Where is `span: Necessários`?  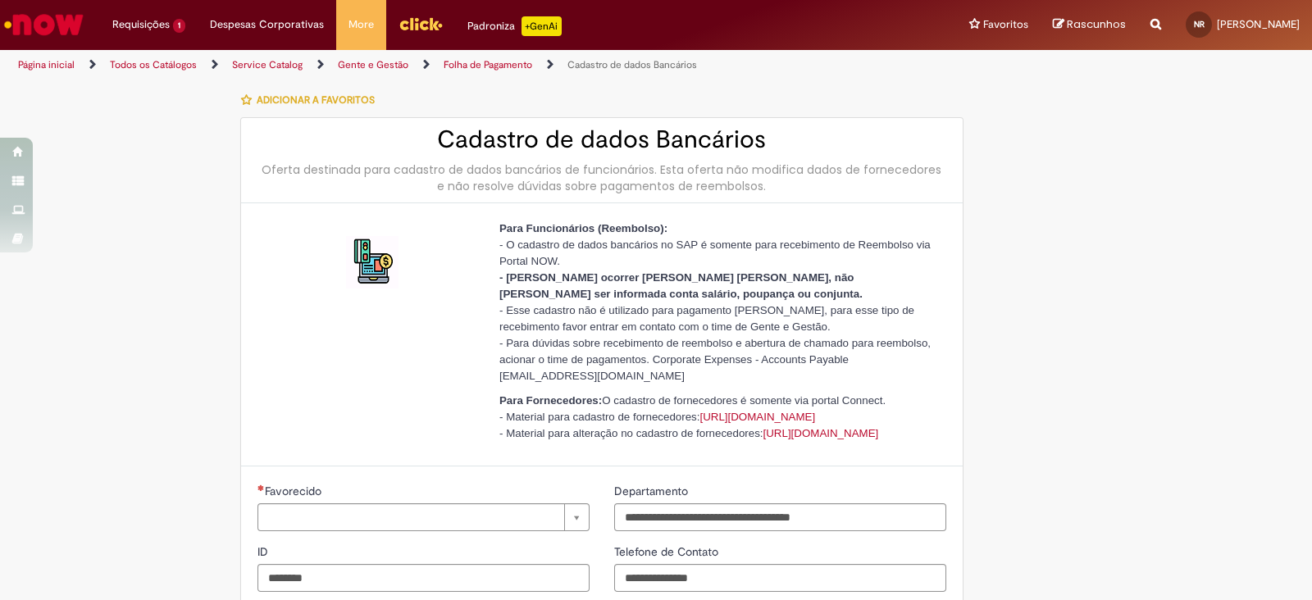
span: Necessários is located at coordinates (261, 488).